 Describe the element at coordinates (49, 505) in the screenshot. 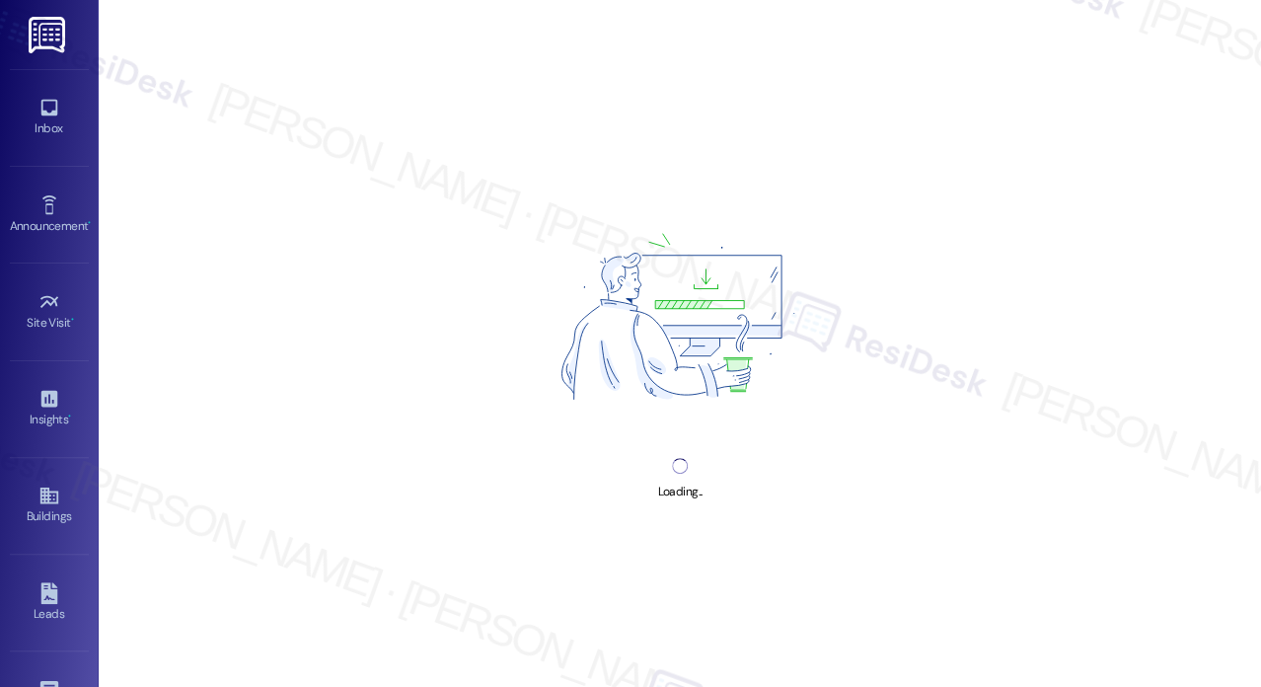

I see `a: Buildings` at that location.